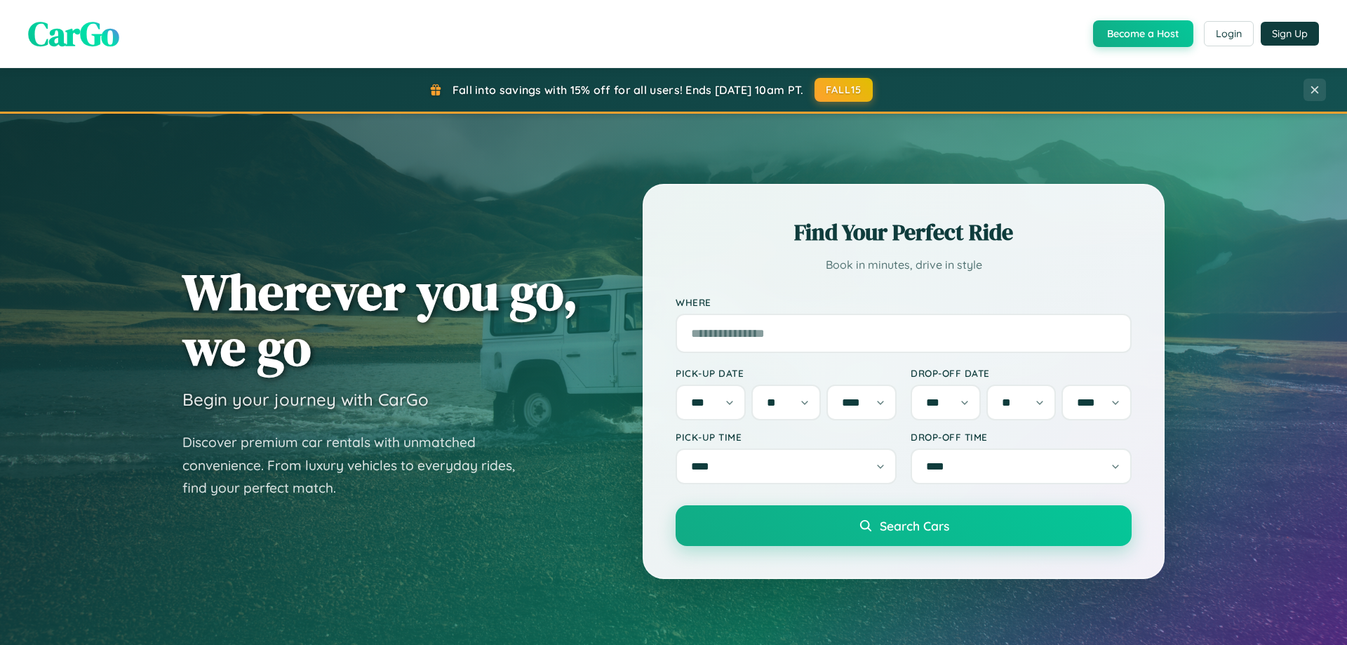 This screenshot has width=1347, height=645. I want to click on button: Login, so click(1229, 34).